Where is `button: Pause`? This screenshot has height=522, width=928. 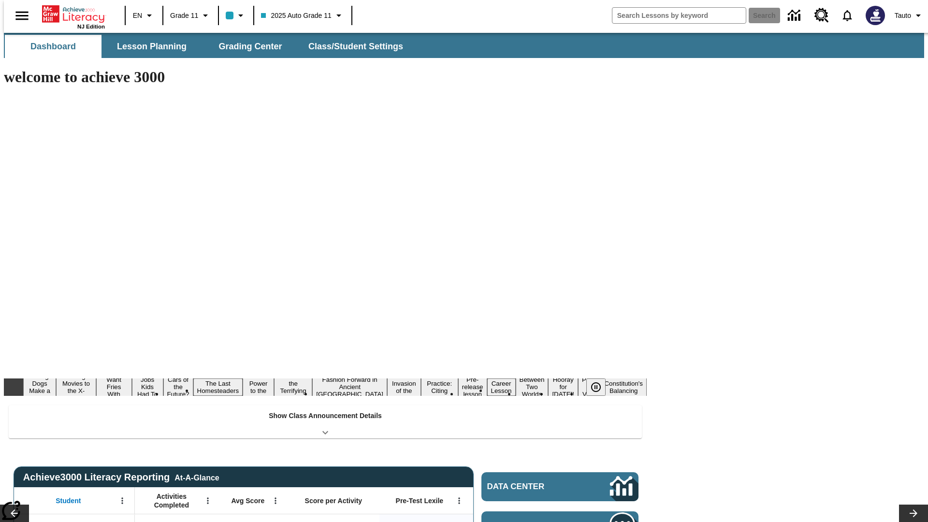
button: Pause is located at coordinates (596, 387).